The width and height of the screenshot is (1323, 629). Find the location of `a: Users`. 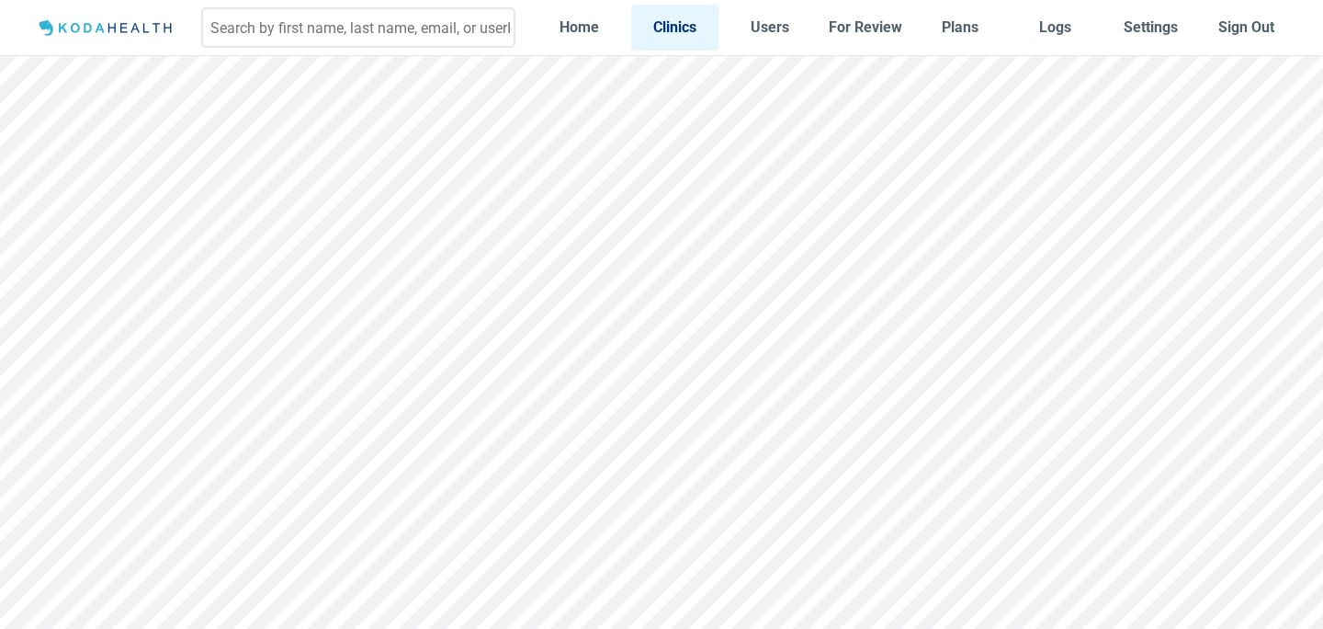

a: Users is located at coordinates (770, 27).